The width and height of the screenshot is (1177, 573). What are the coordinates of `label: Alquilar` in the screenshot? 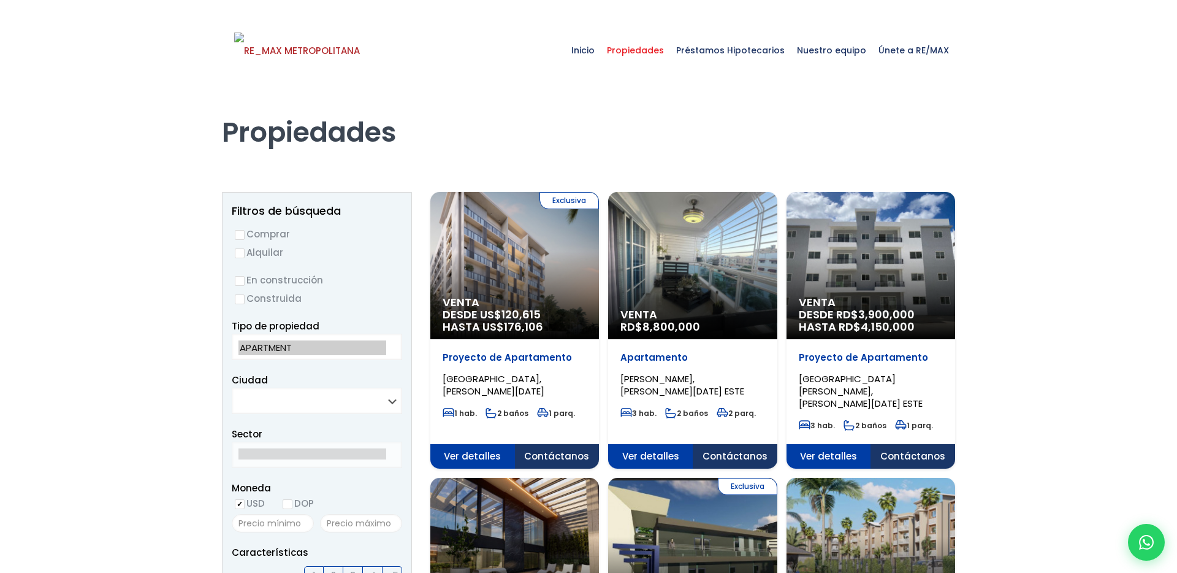 It's located at (317, 252).